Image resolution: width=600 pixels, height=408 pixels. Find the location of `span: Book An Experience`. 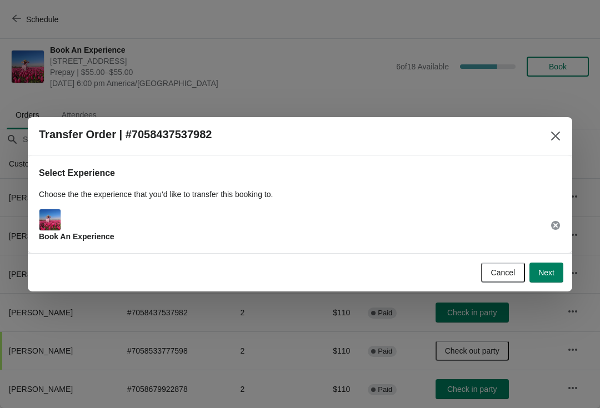

span: Book An Experience is located at coordinates (77, 237).